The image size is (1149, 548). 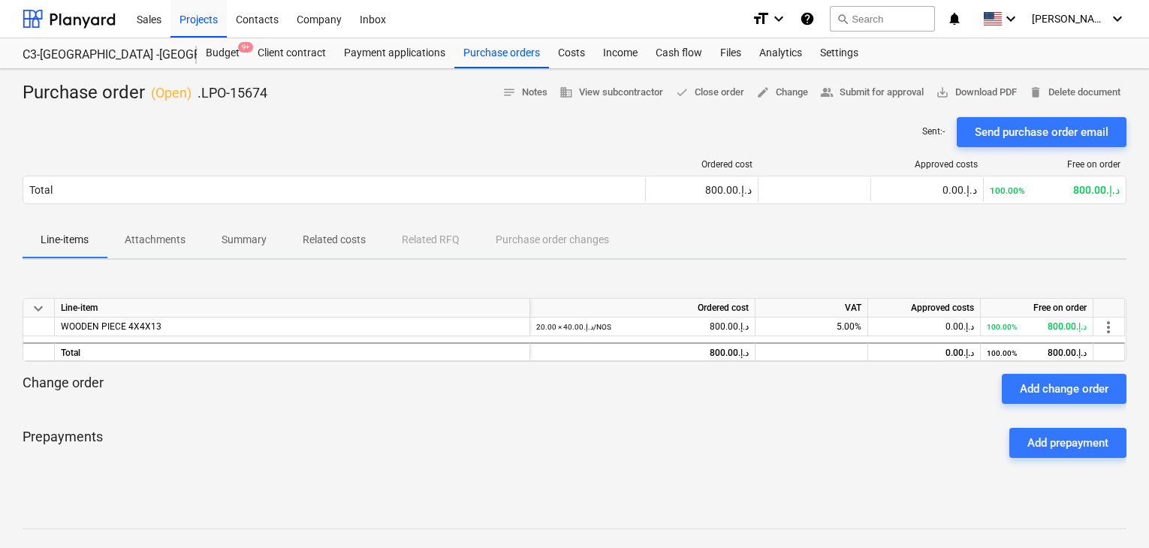 I want to click on a: Purchase orders, so click(x=502, y=53).